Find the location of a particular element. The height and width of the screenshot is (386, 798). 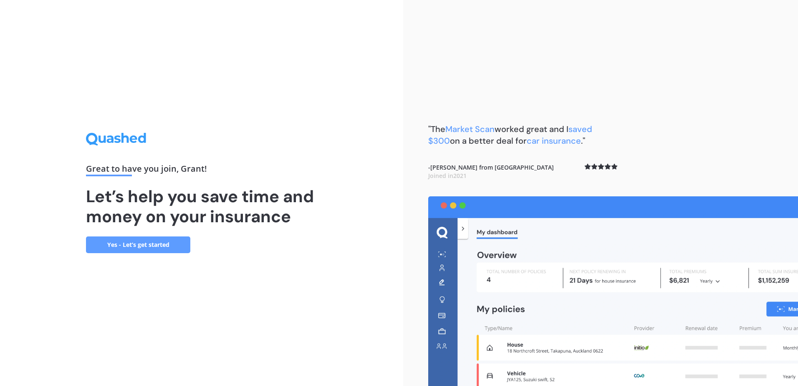

span: car insurance is located at coordinates (554, 141).